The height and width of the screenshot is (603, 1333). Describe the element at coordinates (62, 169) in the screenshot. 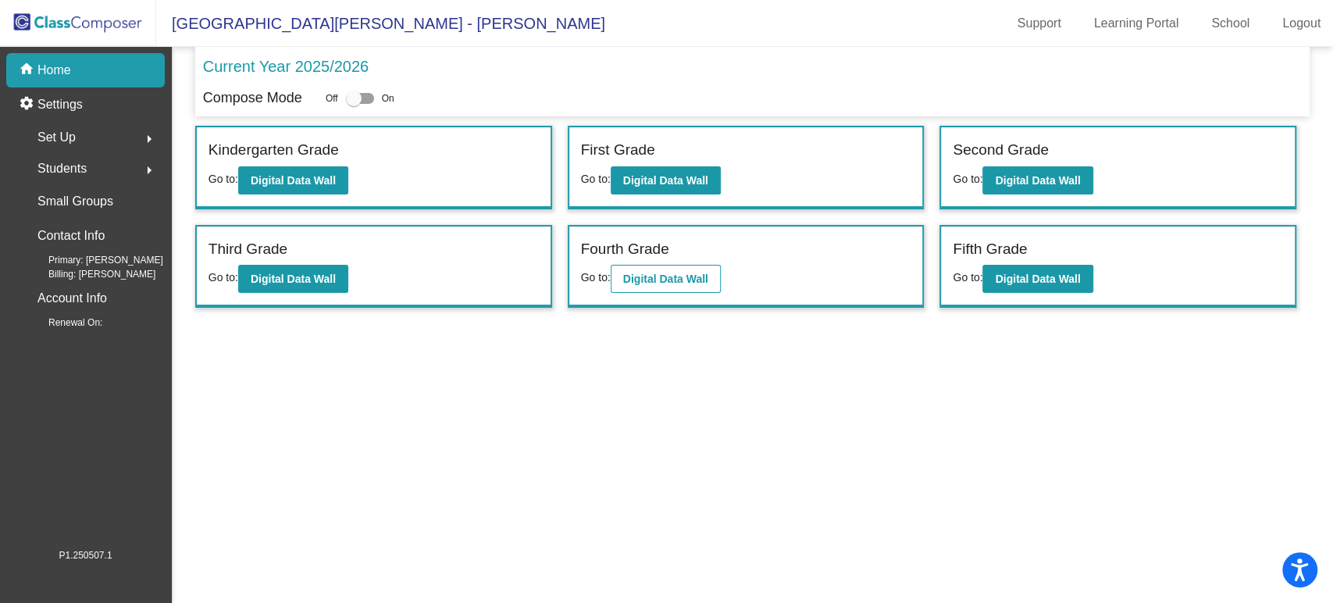

I see `span: Students` at that location.